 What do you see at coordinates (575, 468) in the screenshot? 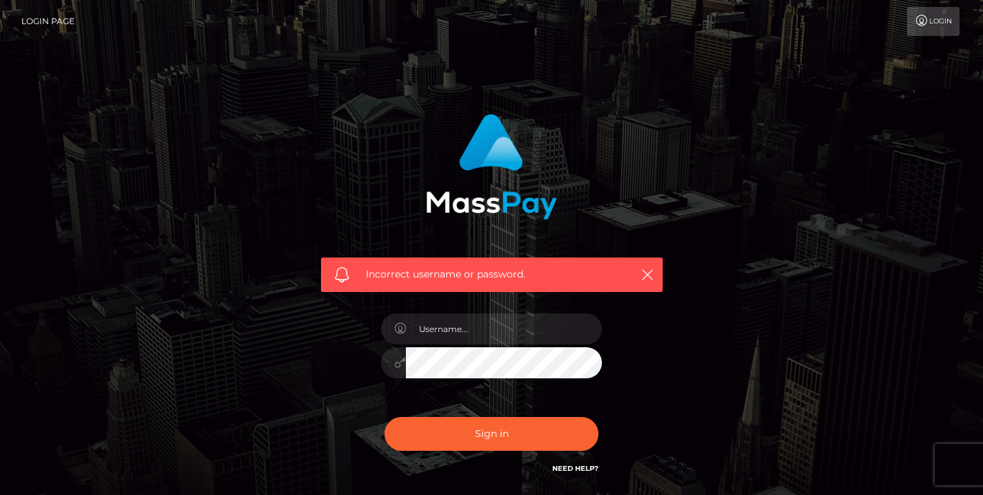
I see `a: Need Help?` at bounding box center [575, 468].